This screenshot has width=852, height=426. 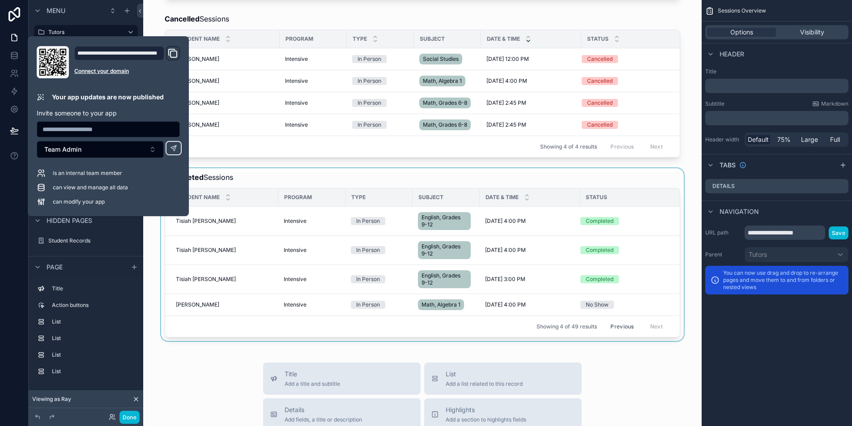 I want to click on span: Sessions Overview, so click(x=742, y=11).